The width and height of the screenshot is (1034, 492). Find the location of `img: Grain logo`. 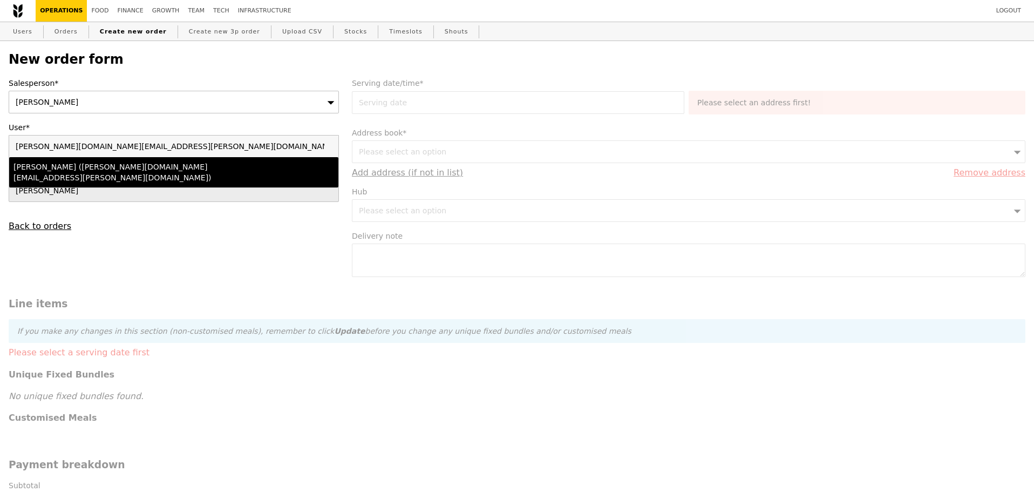

img: Grain logo is located at coordinates (18, 11).